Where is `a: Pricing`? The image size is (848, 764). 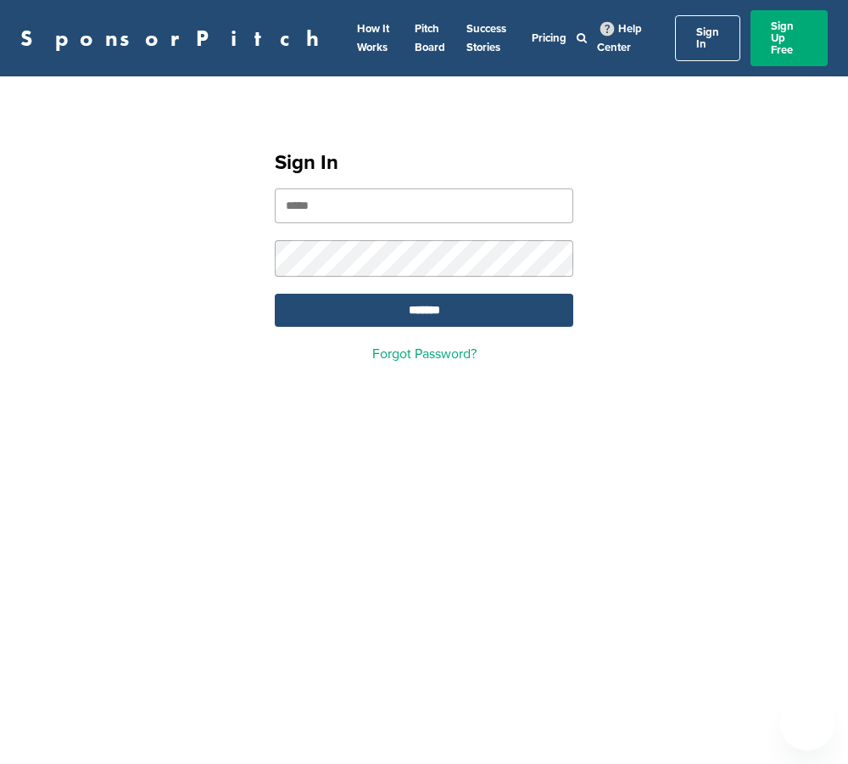 a: Pricing is located at coordinates (549, 38).